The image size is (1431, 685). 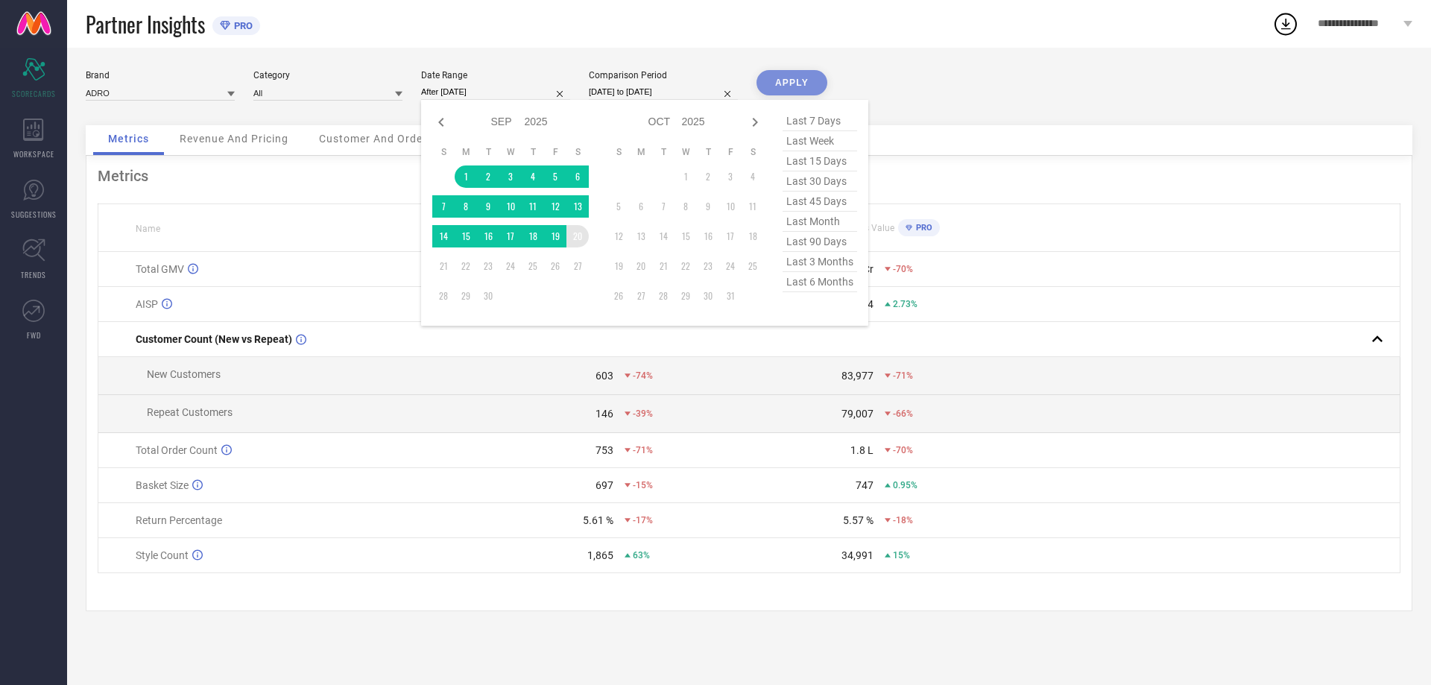 What do you see at coordinates (533, 177) in the screenshot?
I see `td: Thu Sep 04 2025` at bounding box center [533, 177].